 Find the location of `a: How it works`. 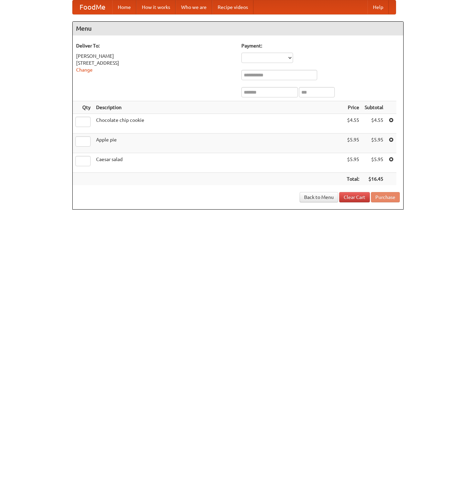

a: How it works is located at coordinates (156, 7).